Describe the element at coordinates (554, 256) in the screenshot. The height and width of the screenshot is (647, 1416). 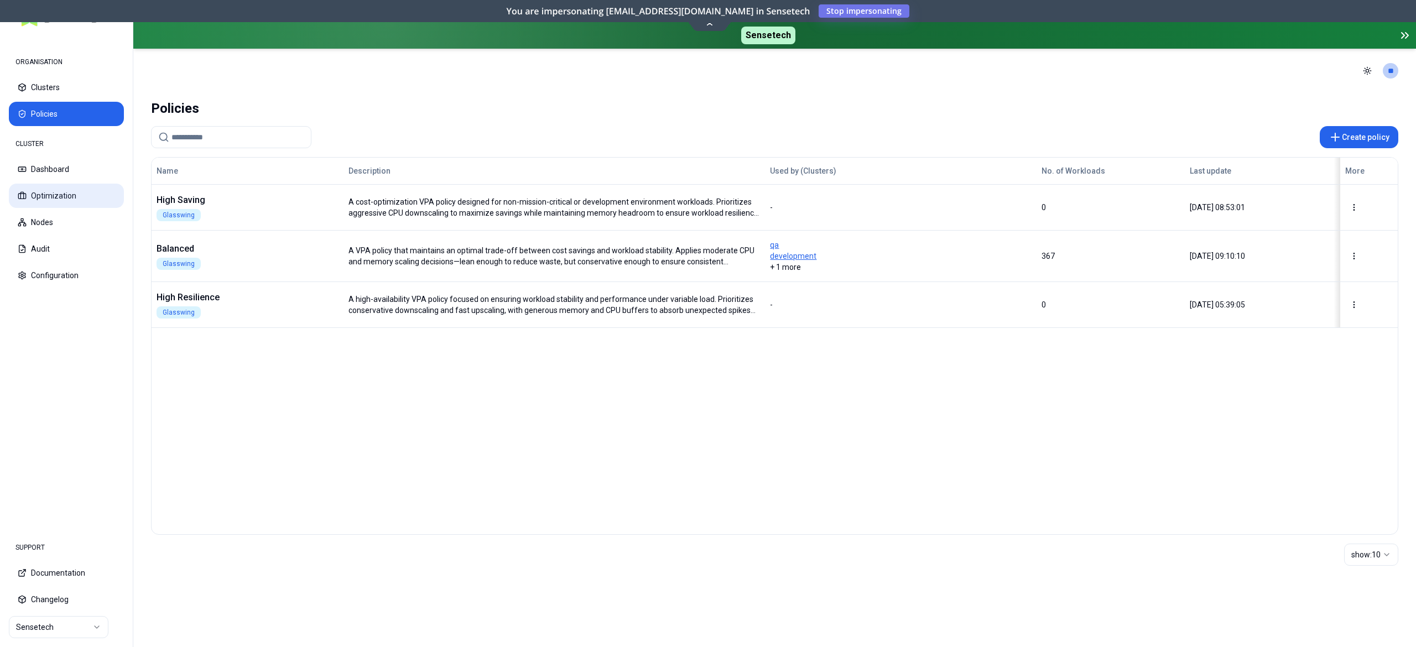
I see `div: A VPA policy that maintains an optimal trade-off between cost savings and workload stability. App...` at that location.